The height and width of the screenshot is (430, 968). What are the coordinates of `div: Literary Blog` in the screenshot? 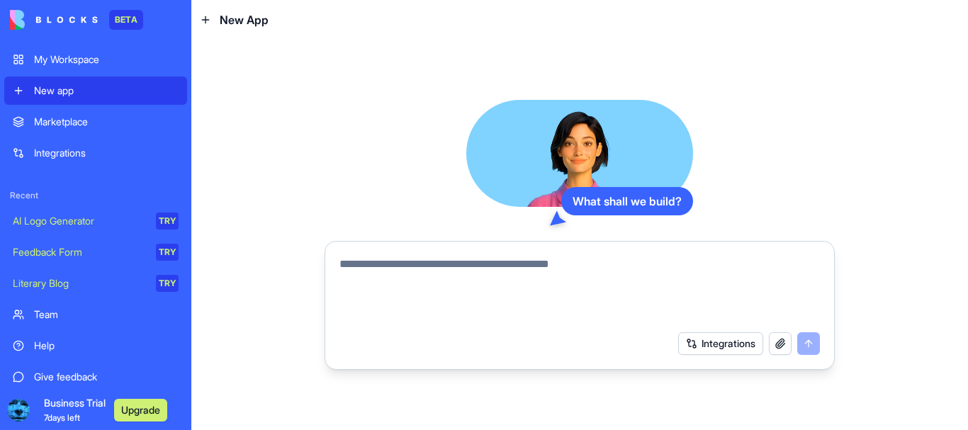 It's located at (79, 284).